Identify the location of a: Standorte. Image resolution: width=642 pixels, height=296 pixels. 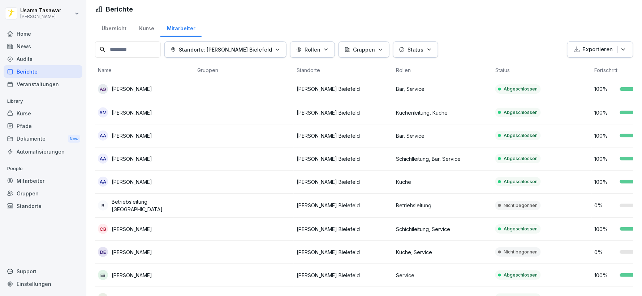
(43, 206).